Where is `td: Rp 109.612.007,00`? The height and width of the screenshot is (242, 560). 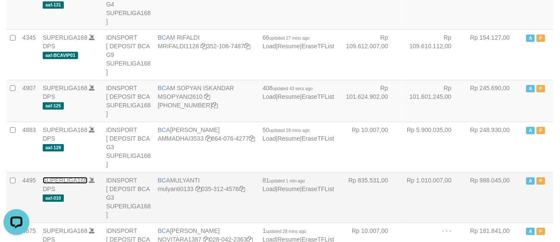 td: Rp 109.612.007,00 is located at coordinates (370, 54).